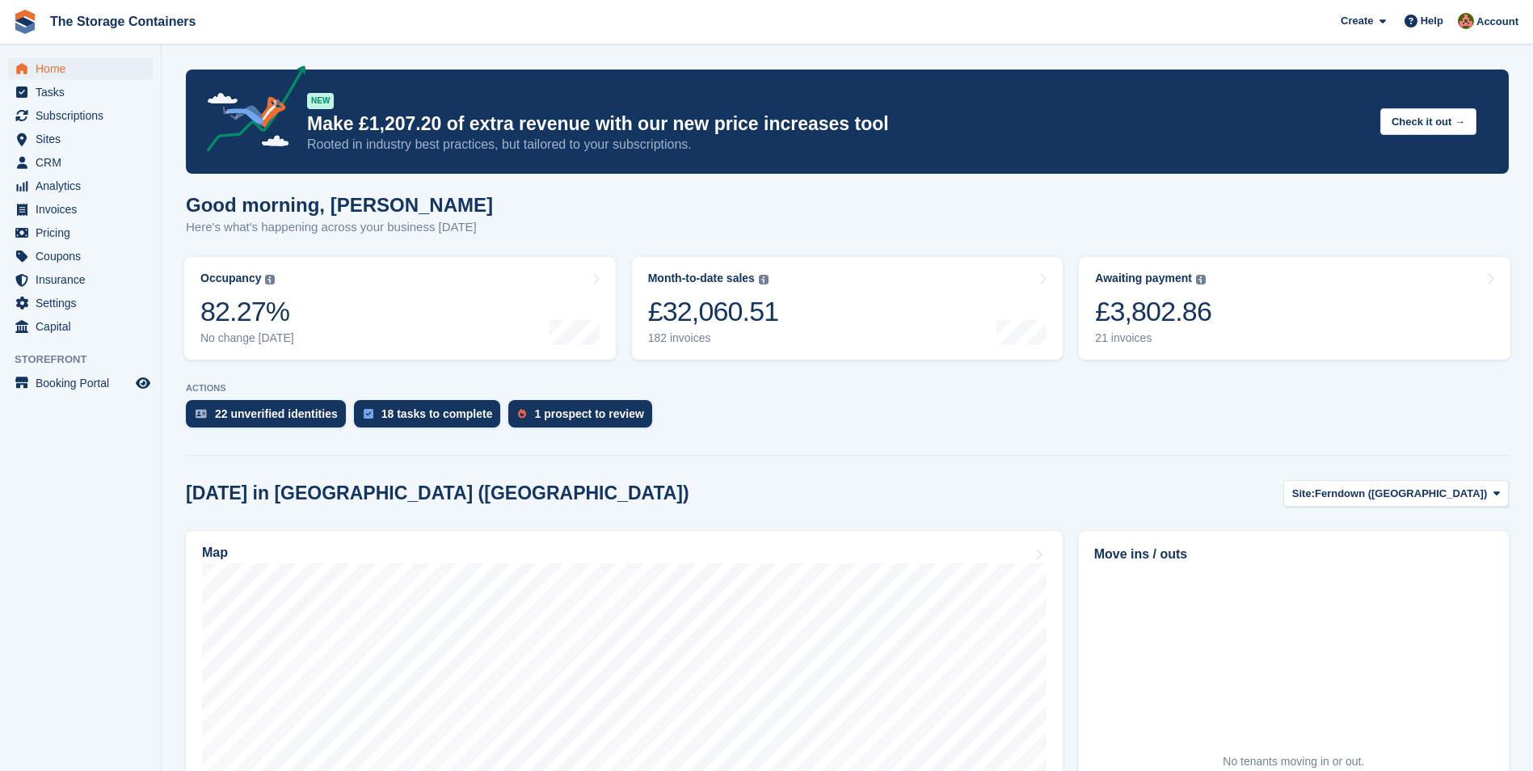  What do you see at coordinates (1154, 311) in the screenshot?
I see `div: £3,802.86` at bounding box center [1154, 311].